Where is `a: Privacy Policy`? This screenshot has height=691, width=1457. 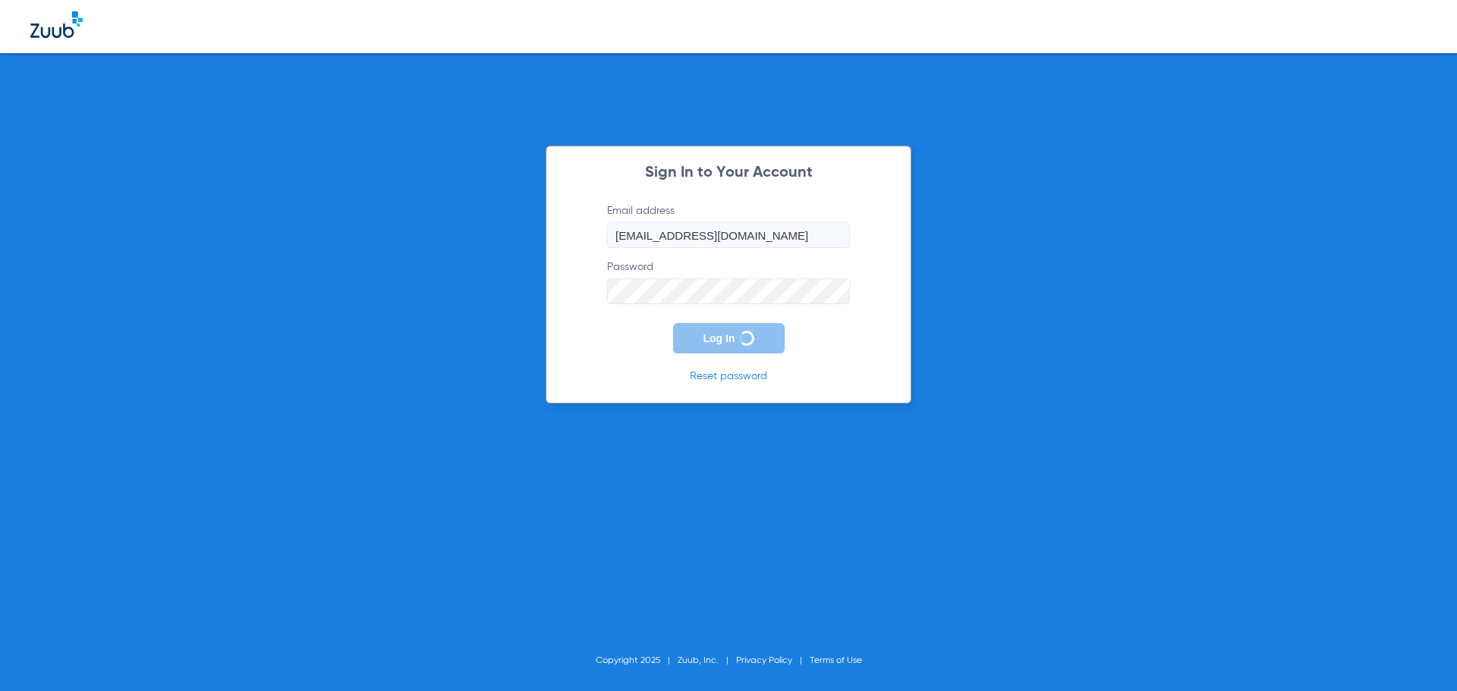 a: Privacy Policy is located at coordinates (764, 661).